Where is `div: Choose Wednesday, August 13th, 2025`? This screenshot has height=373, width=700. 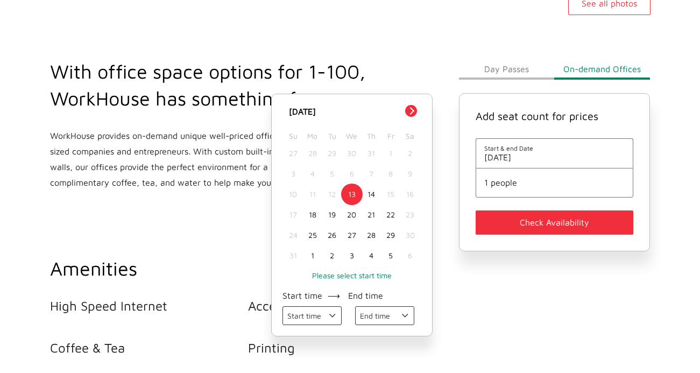
div: Choose Wednesday, August 13th, 2025 is located at coordinates (351, 194).